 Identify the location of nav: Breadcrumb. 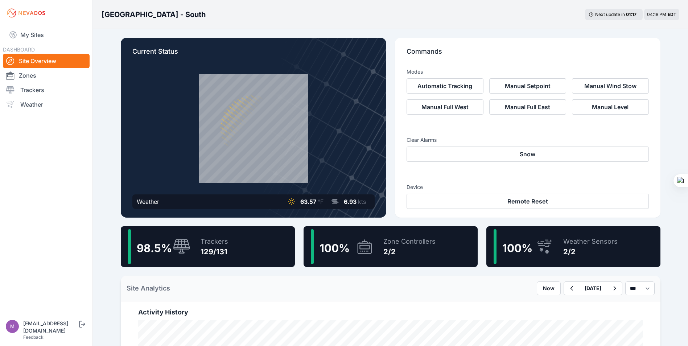
(153, 15).